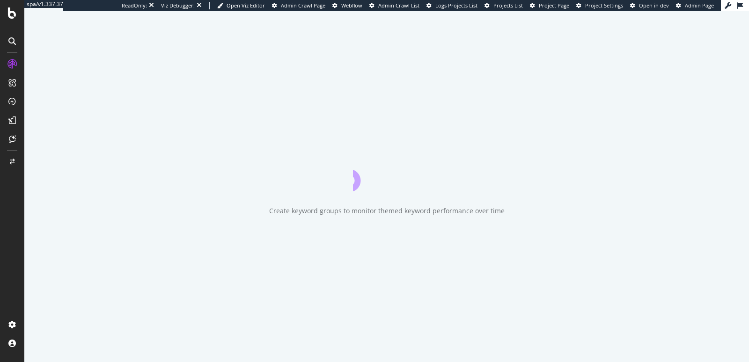  Describe the element at coordinates (246, 5) in the screenshot. I see `span: Open Viz Editor` at that location.